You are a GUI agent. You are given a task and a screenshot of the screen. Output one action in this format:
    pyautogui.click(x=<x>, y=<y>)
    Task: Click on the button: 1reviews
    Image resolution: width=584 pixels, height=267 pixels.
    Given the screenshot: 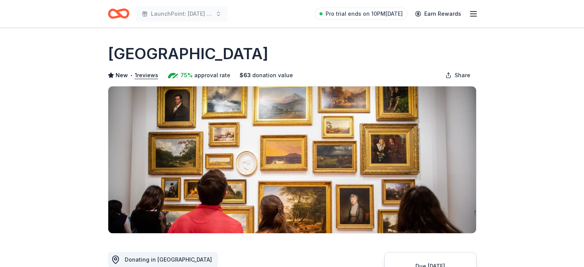 What is the action you would take?
    pyautogui.click(x=146, y=75)
    